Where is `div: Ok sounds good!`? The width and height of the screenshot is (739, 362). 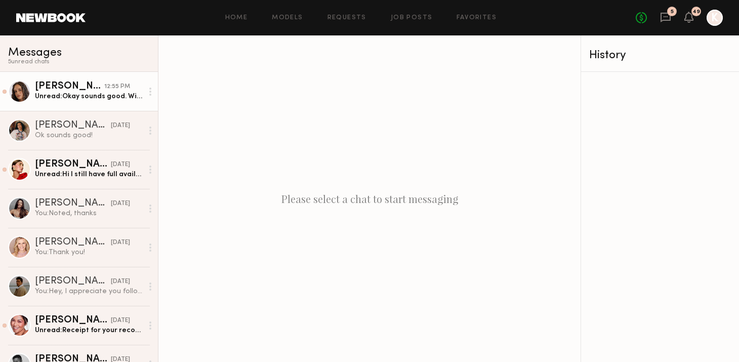 div: Ok sounds good! is located at coordinates (89, 135).